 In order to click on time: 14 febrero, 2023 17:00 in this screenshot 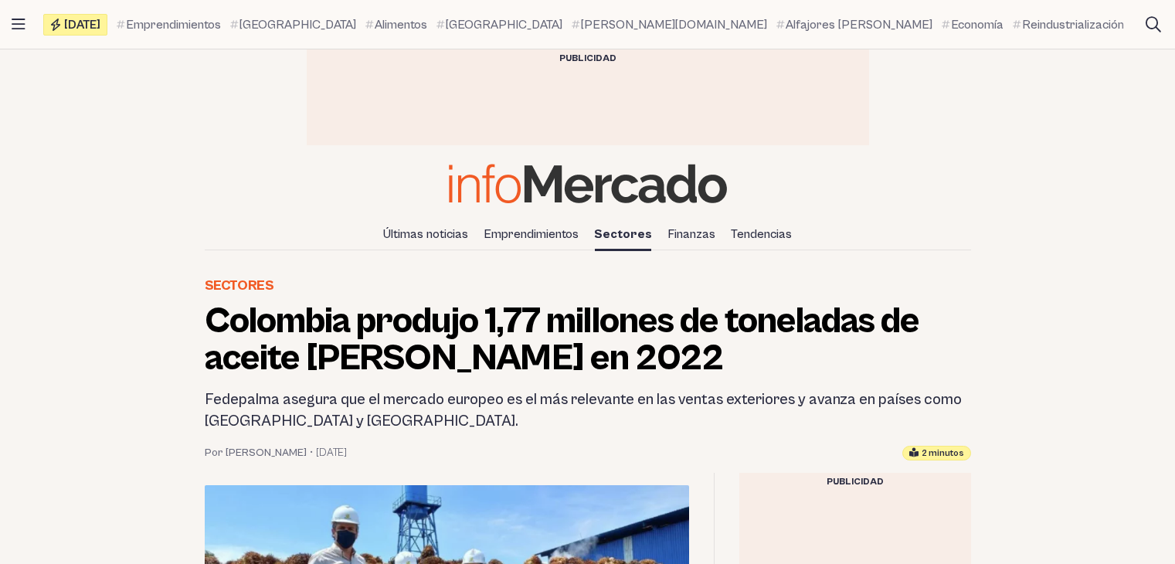, I will do `click(331, 453)`.